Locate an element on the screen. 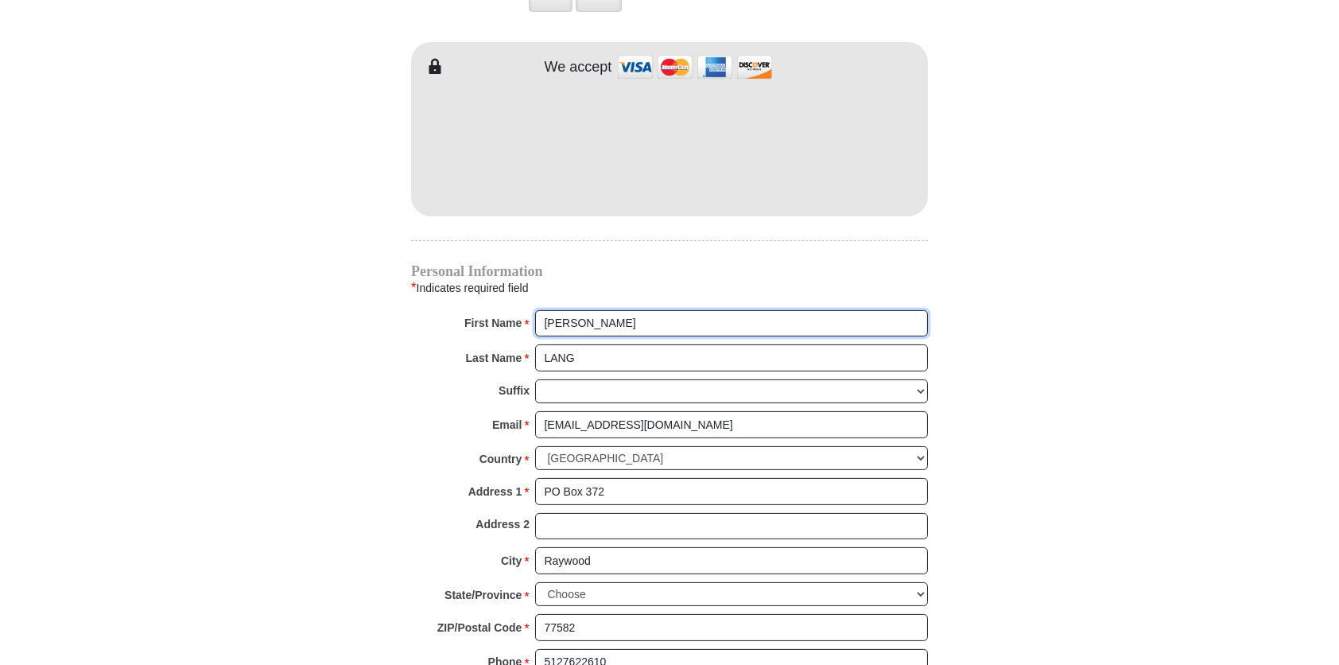 The width and height of the screenshot is (1339, 665). h4: We accept is located at coordinates (578, 68).